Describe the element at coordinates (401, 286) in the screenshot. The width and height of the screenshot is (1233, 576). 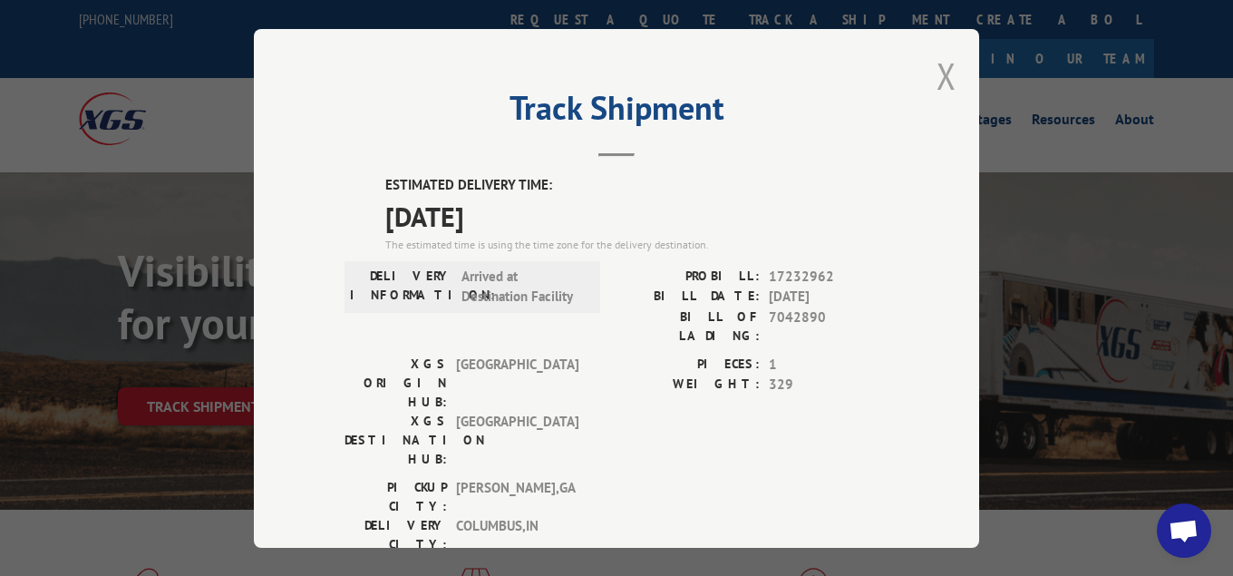
I see `label: DELIVERY INFORMATION:` at that location.